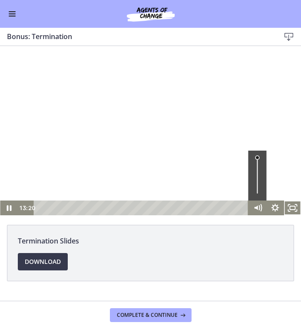 Image resolution: width=301 pixels, height=329 pixels. I want to click on span: Complete & continue, so click(147, 315).